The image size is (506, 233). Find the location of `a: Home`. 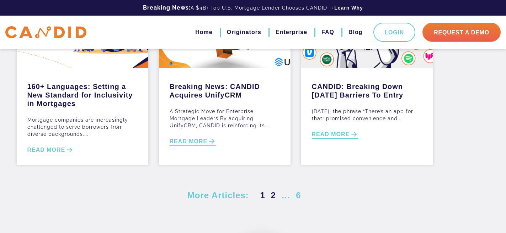

a: Home is located at coordinates (204, 32).